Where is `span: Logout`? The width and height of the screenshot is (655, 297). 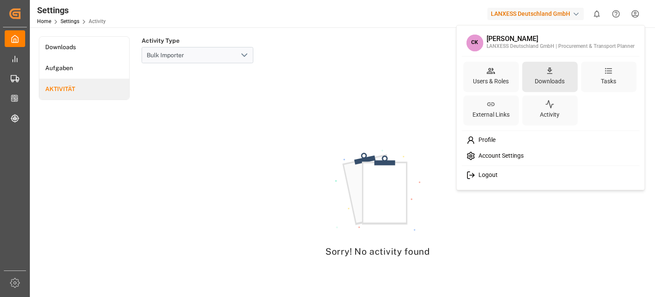 span: Logout is located at coordinates (486, 175).